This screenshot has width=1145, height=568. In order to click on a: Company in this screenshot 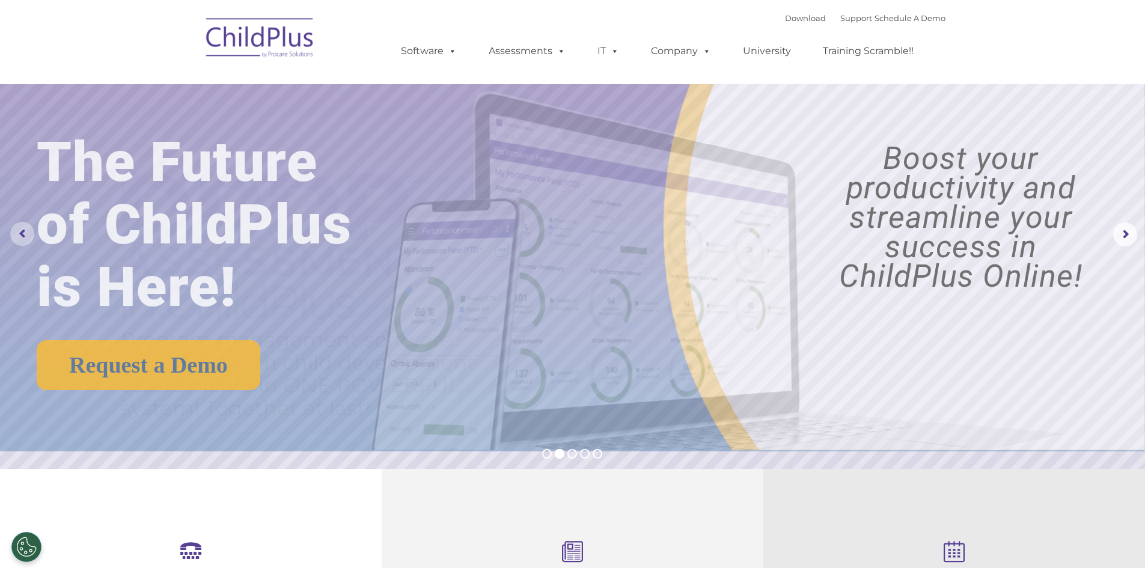, I will do `click(681, 51)`.